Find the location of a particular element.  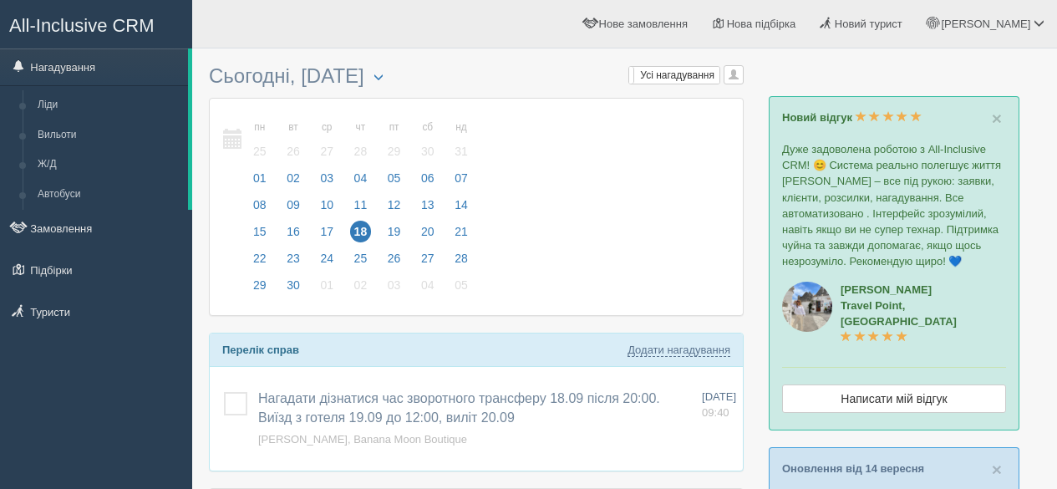

a: 27 is located at coordinates (428, 262).